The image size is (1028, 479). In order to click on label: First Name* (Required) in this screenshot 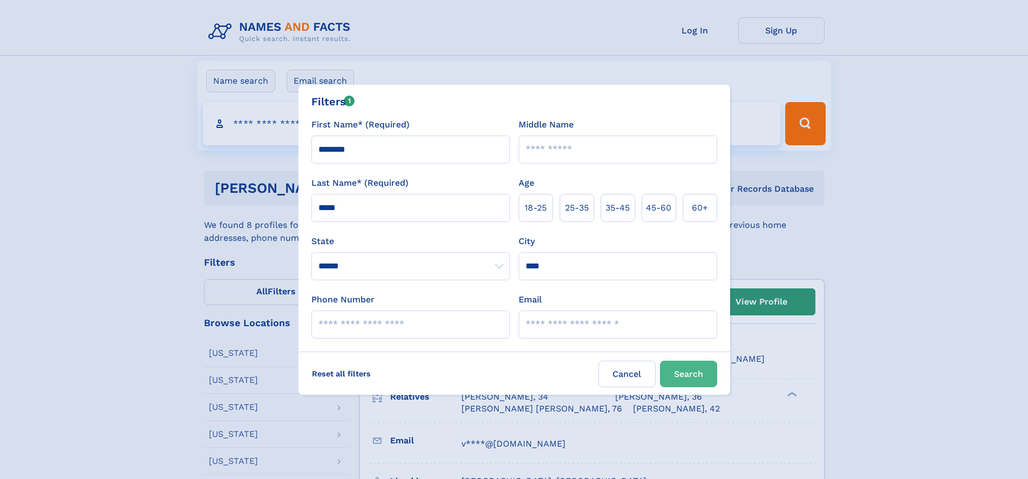, I will do `click(360, 125)`.